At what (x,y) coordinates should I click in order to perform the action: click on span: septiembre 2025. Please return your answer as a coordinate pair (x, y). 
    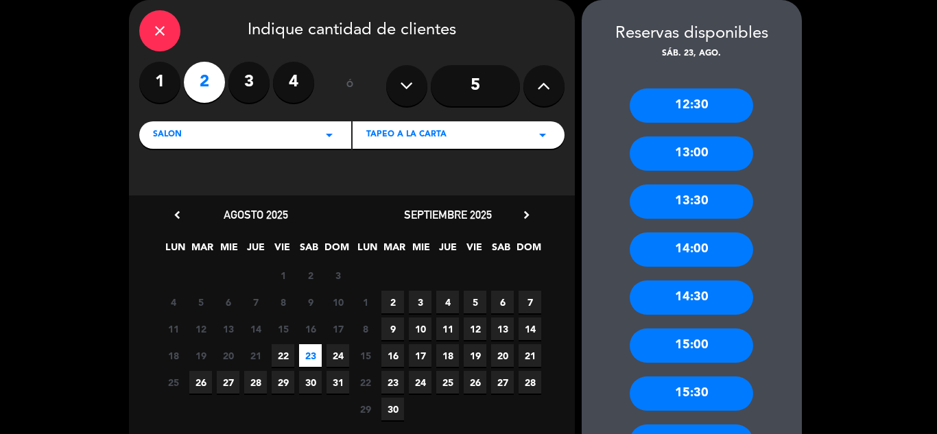
    Looking at the image, I should click on (448, 215).